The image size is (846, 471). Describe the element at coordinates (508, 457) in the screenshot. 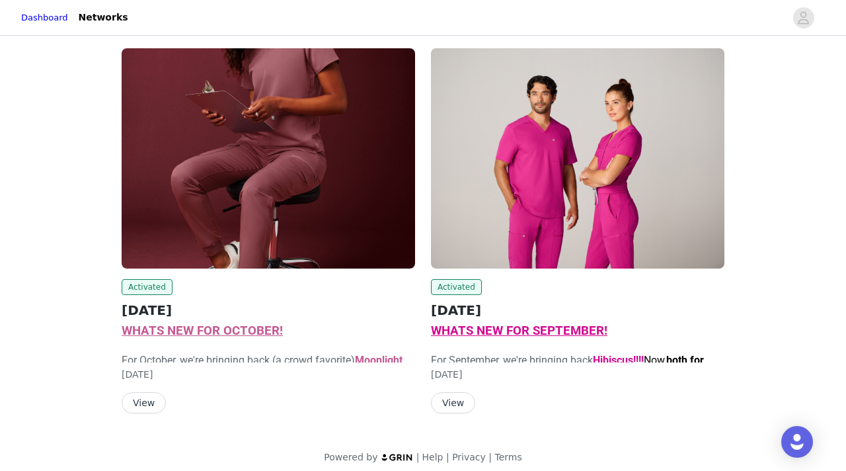

I see `a: Terms` at that location.